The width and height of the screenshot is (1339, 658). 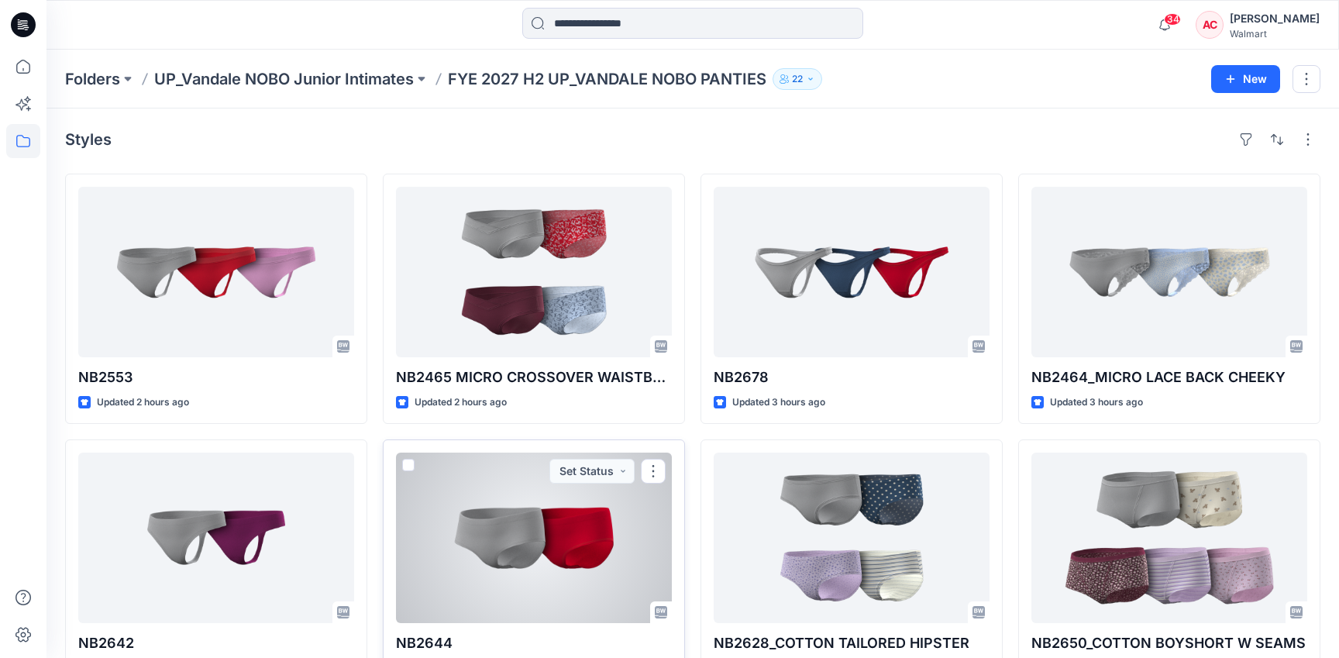 I want to click on a: NB2642, so click(x=216, y=538).